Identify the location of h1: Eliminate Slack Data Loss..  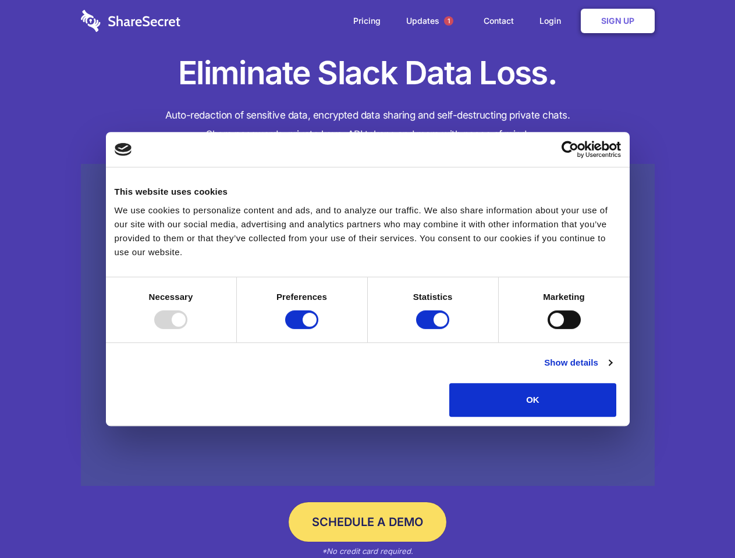
(368, 73).